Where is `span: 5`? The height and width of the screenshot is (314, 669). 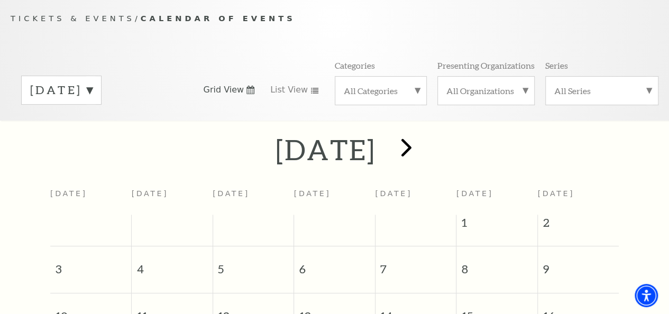 span: 5 is located at coordinates (253, 264).